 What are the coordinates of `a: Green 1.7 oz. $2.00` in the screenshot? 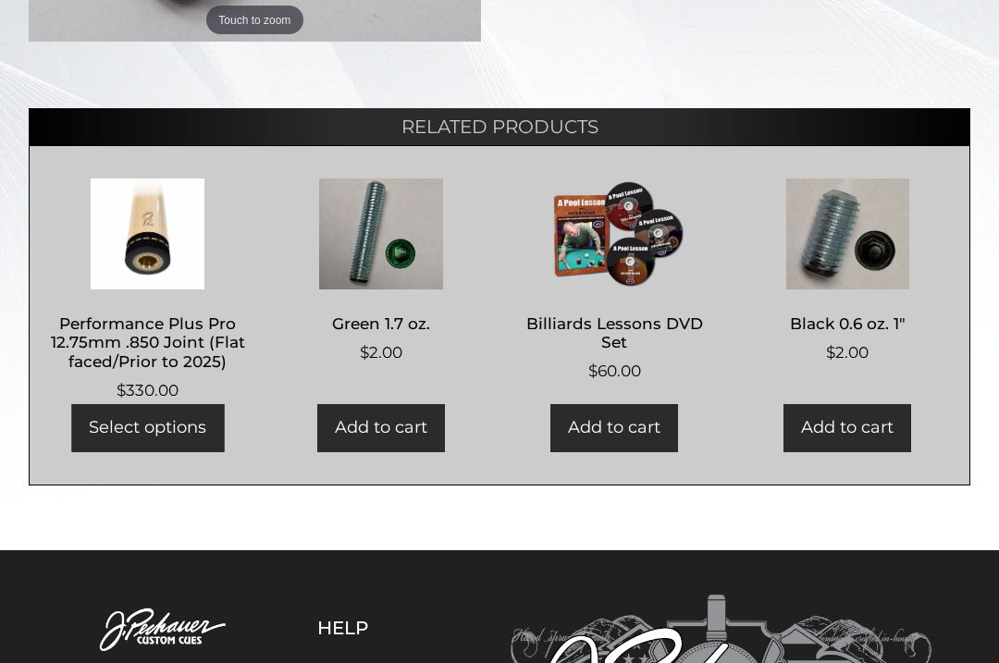 It's located at (380, 272).